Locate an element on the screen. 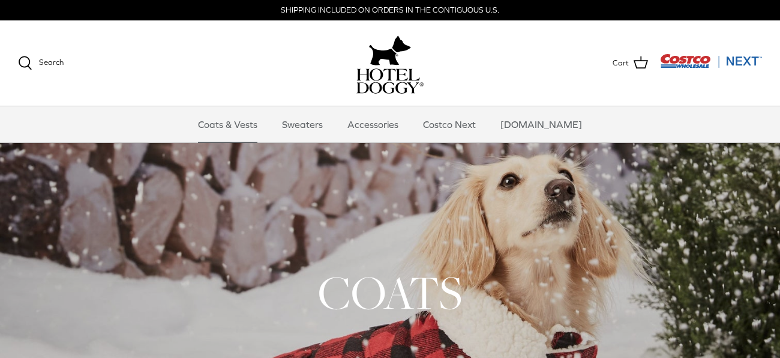 This screenshot has height=358, width=780. a: Costco Next is located at coordinates (449, 124).